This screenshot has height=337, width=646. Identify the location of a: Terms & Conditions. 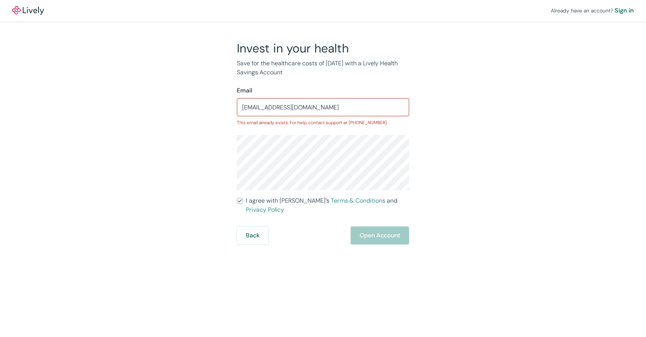
(358, 201).